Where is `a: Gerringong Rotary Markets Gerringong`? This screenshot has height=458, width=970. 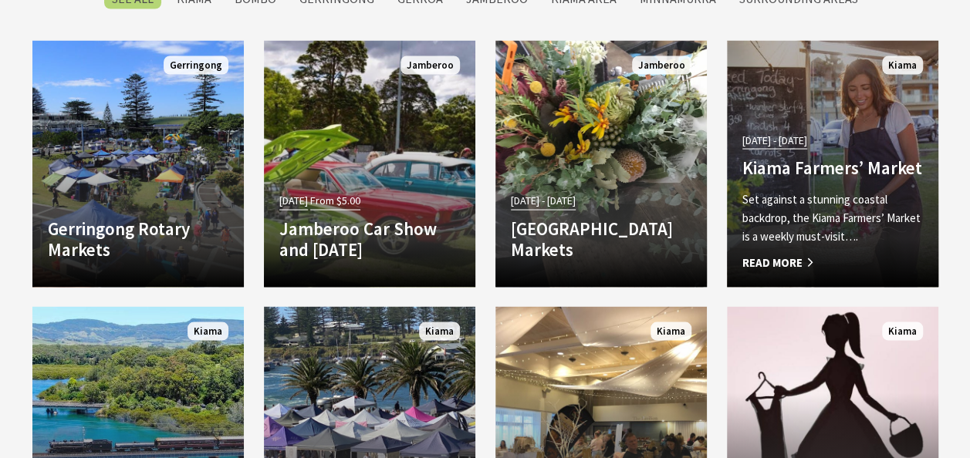
a: Gerringong Rotary Markets Gerringong is located at coordinates (138, 164).